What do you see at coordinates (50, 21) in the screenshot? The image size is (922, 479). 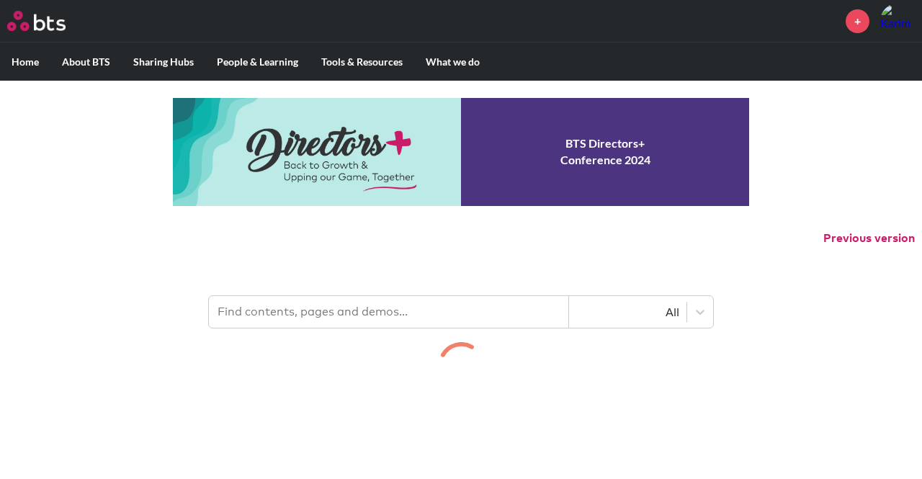 I see `a: Go home` at bounding box center [50, 21].